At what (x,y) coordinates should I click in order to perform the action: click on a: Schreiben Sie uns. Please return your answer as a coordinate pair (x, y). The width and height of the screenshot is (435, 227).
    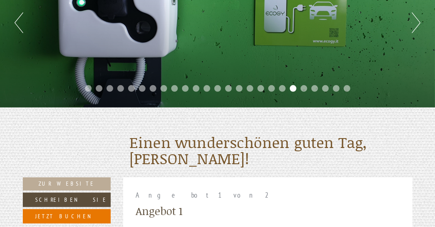
    Looking at the image, I should click on (67, 200).